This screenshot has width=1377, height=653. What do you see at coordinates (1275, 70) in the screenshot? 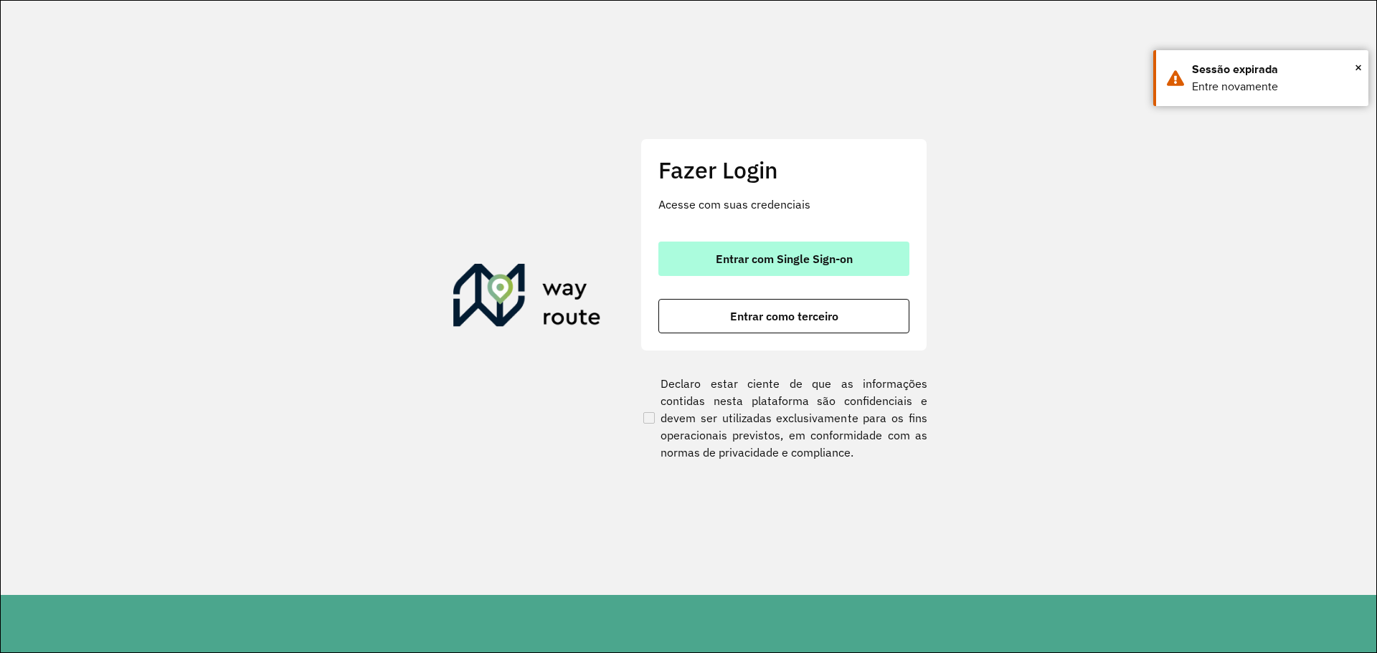
I see `div: Sessão expirada` at bounding box center [1275, 70].